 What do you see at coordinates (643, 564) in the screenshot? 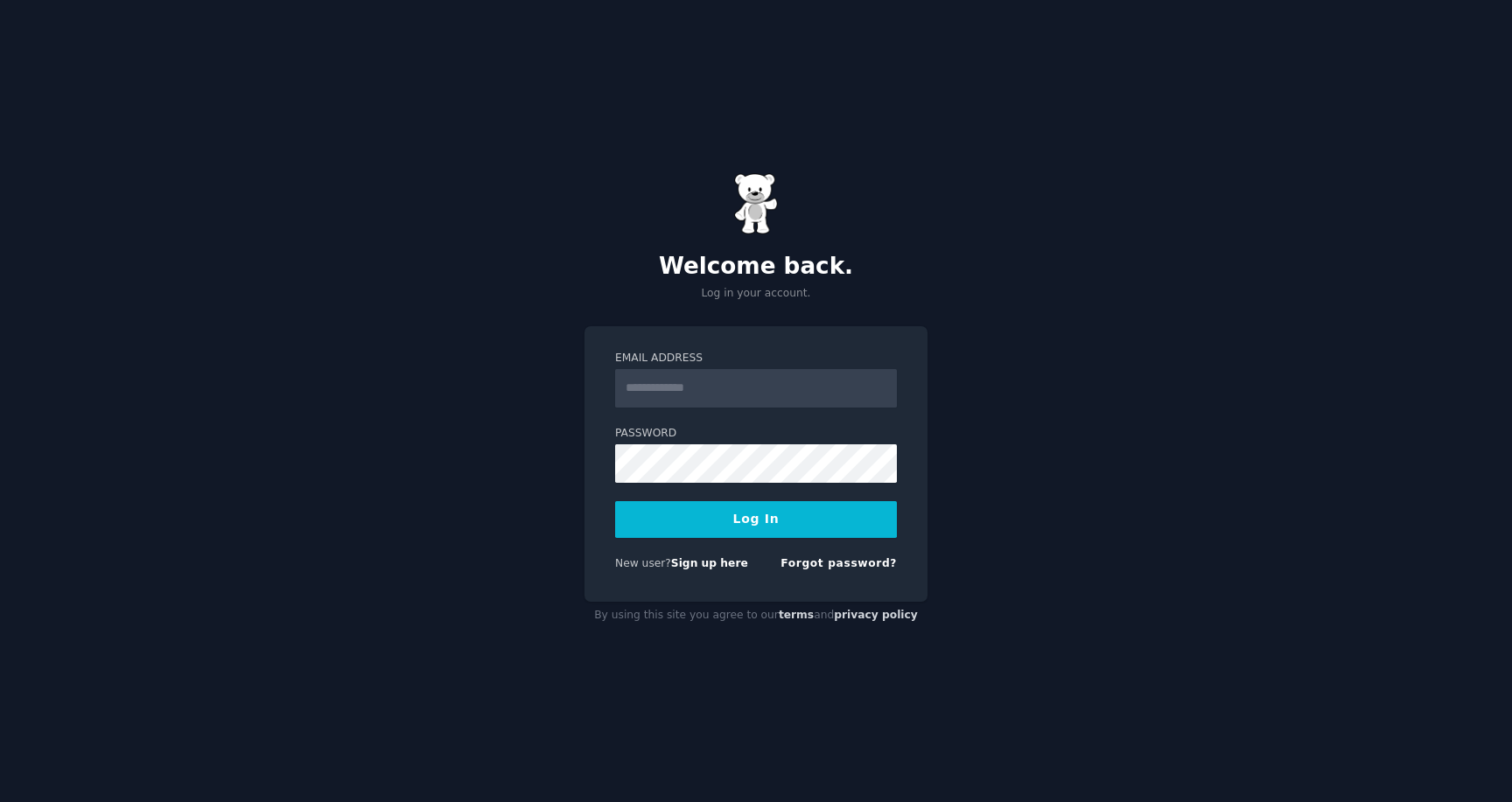
I see `span: New user?` at bounding box center [643, 564].